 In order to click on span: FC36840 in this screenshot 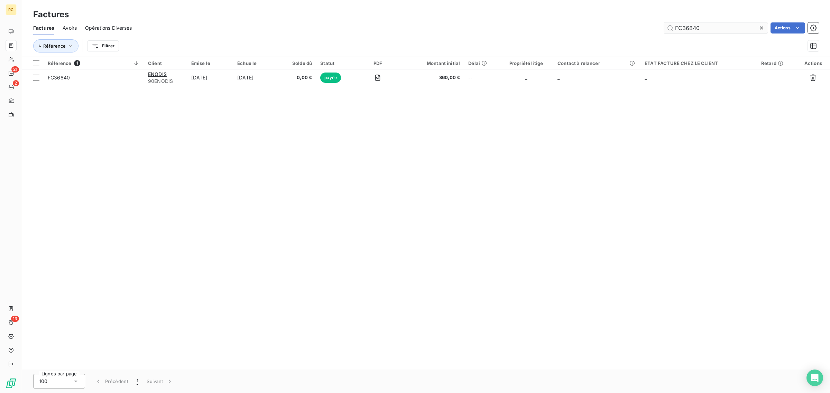, I will do `click(59, 77)`.